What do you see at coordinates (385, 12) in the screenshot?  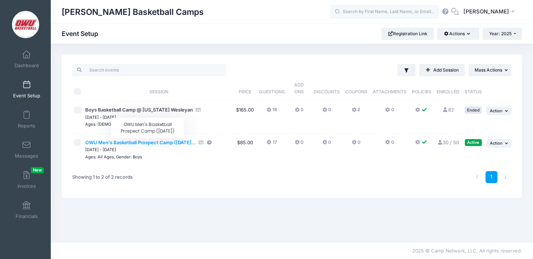 I see `input: Search by First Name, Last Name, or Email...` at bounding box center [385, 12].